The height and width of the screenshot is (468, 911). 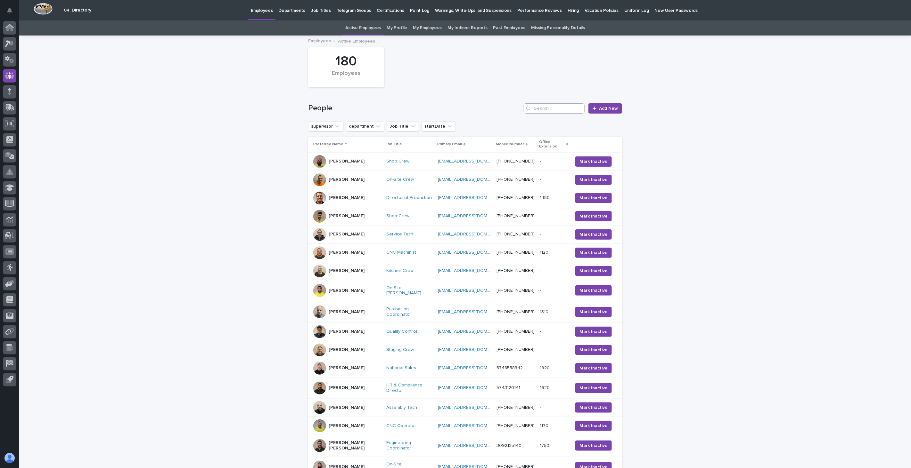 I want to click on a: Kitchen Crew, so click(x=400, y=271).